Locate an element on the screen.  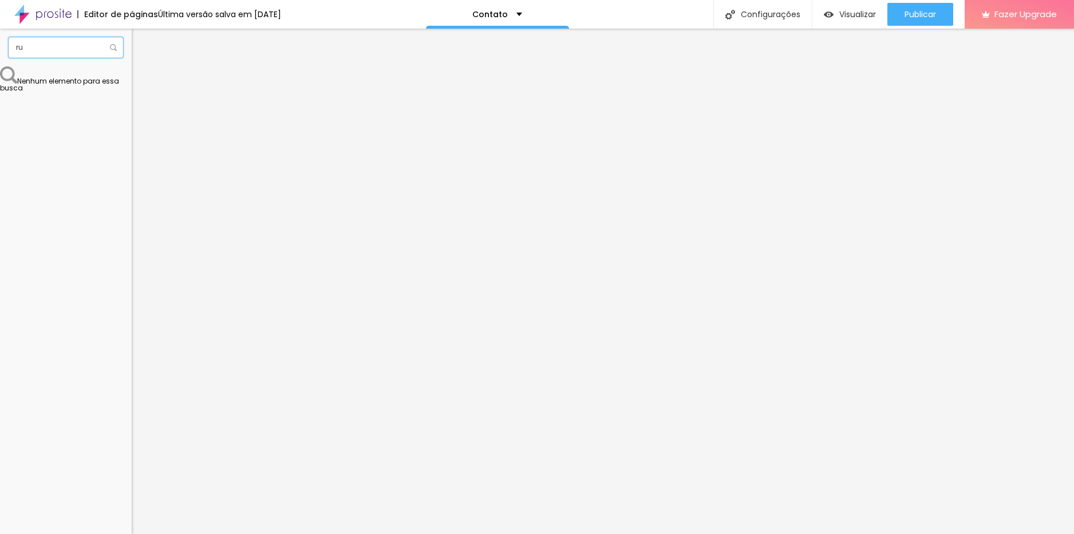
span: Publicar is located at coordinates (920, 14).